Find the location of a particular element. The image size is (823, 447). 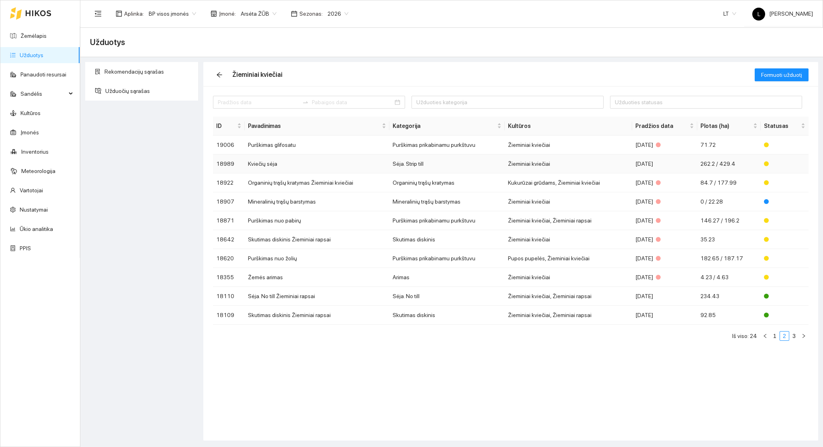

td: 19006 is located at coordinates (229, 145).